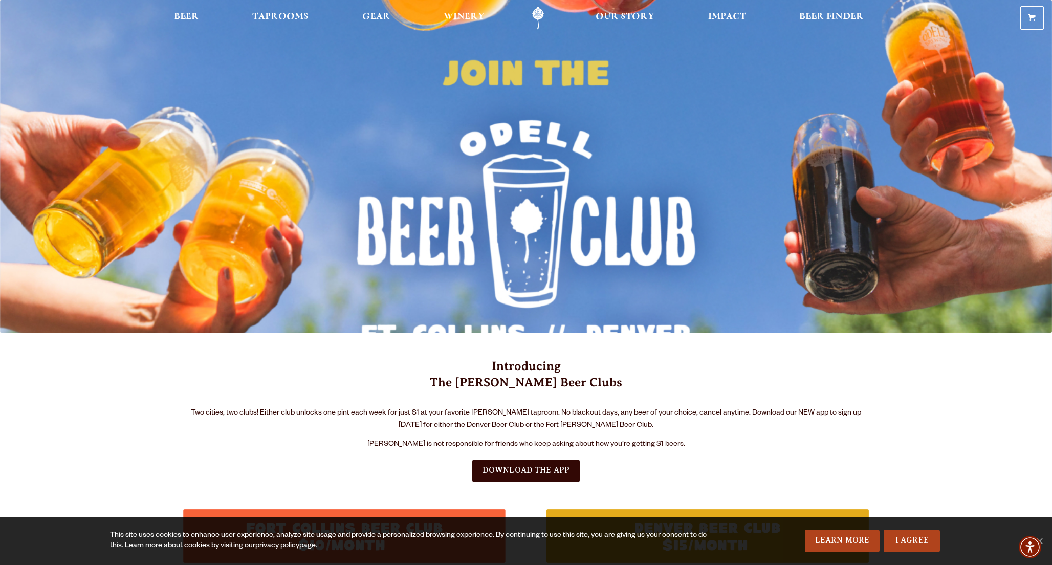 The image size is (1052, 565). I want to click on span: Gear, so click(376, 17).